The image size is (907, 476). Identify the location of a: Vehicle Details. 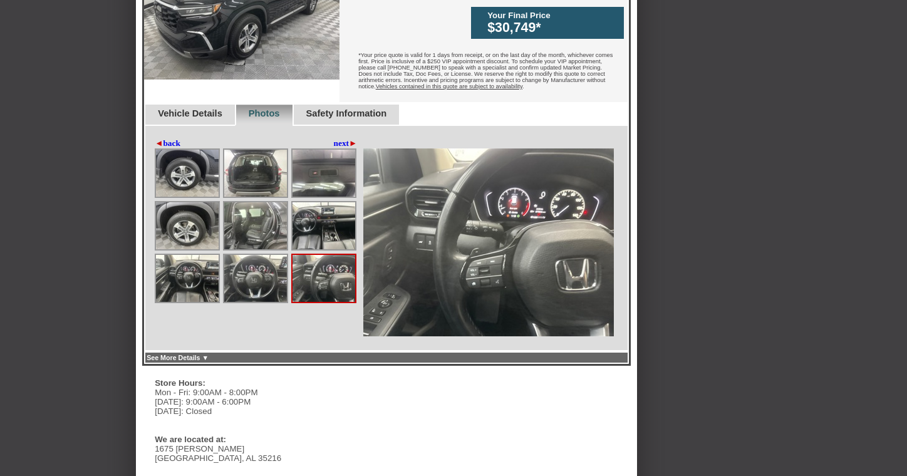
(190, 113).